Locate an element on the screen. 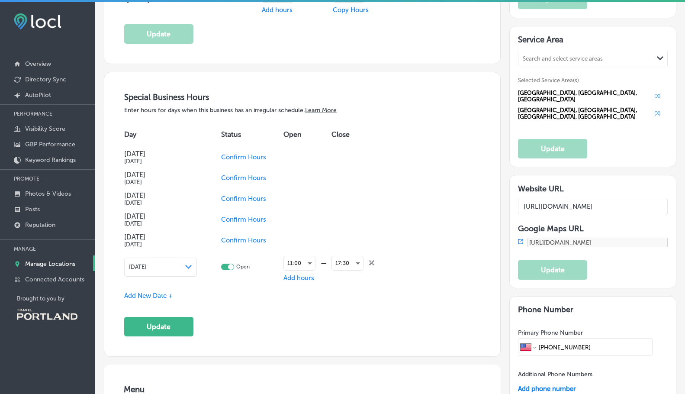 This screenshot has height=394, width=685. p: Connected Accounts is located at coordinates (55, 279).